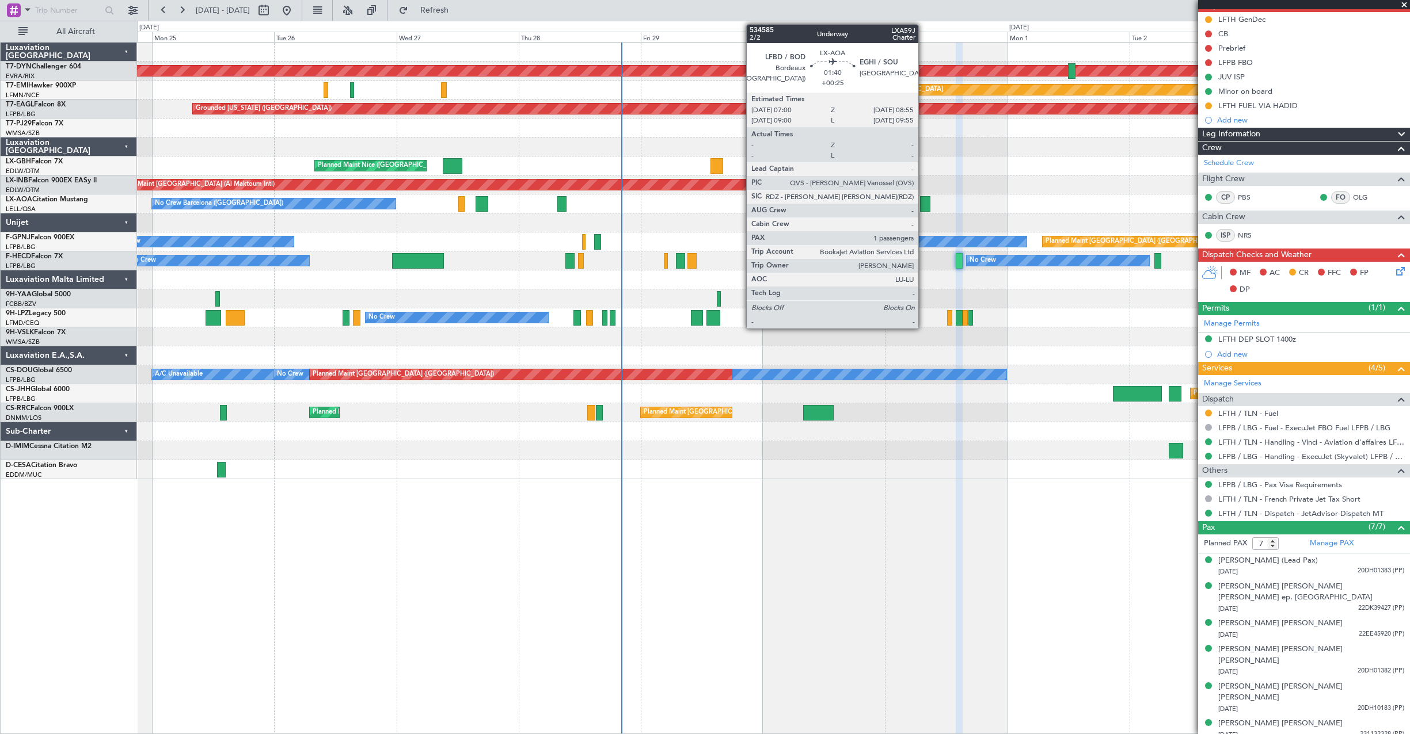  I want to click on span: Flight Crew, so click(1223, 179).